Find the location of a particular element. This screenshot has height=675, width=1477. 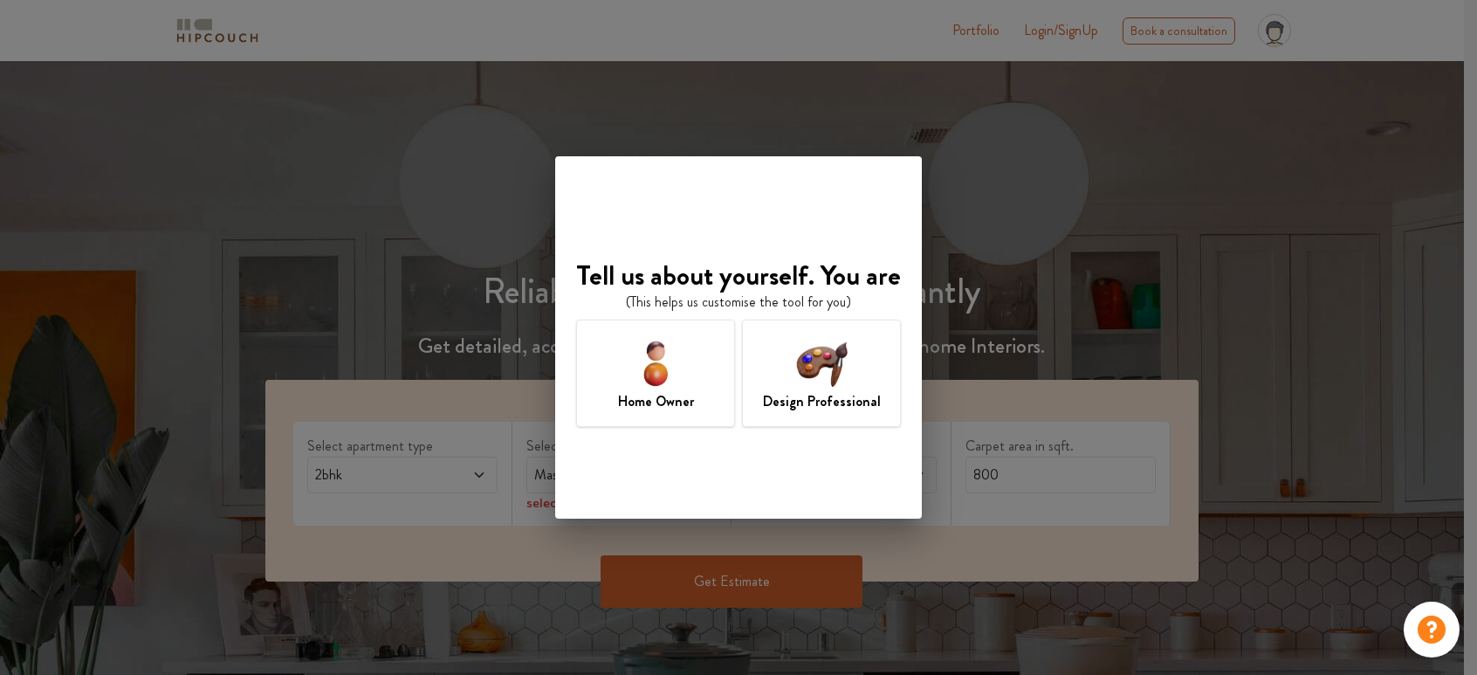

h7: Home Owner is located at coordinates (656, 402).